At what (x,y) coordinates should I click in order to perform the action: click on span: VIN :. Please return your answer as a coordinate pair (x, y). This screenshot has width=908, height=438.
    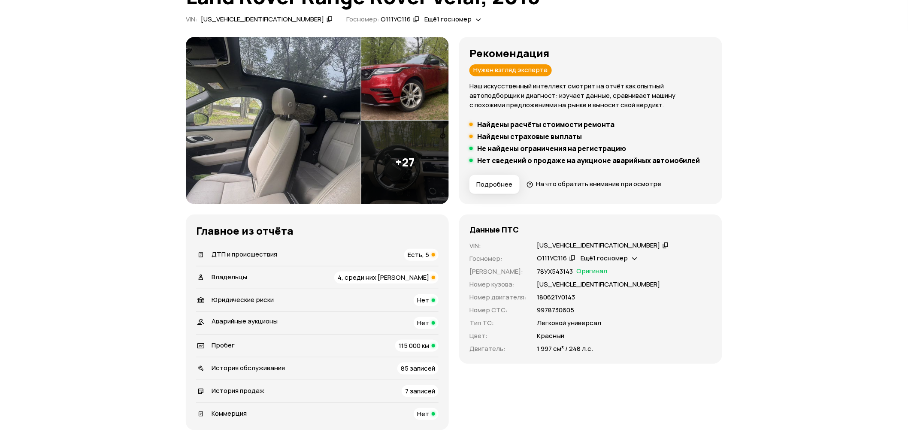
    Looking at the image, I should click on (191, 19).